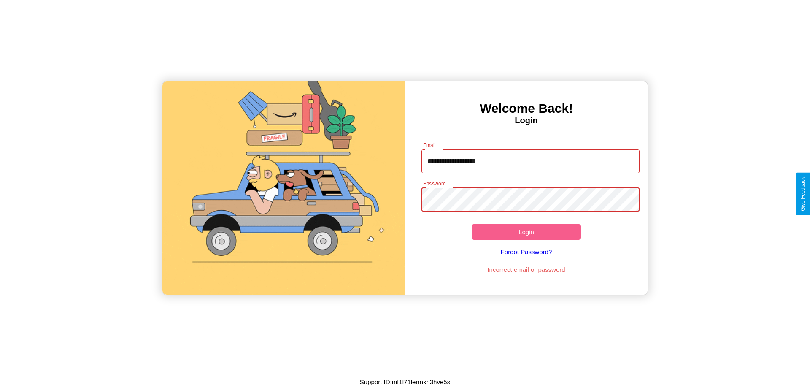 The image size is (810, 388). I want to click on label: Password, so click(434, 183).